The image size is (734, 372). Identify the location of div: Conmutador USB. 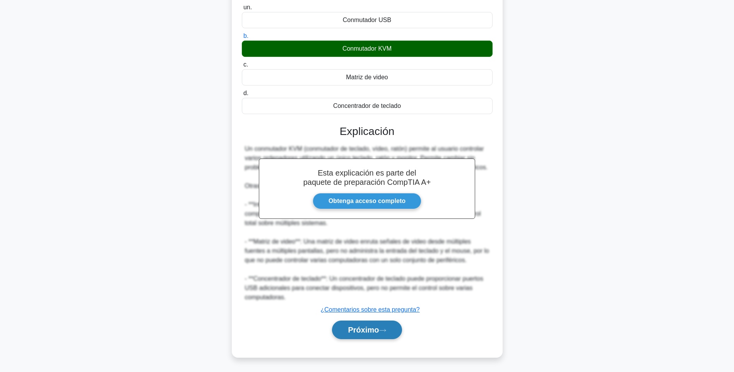
(367, 20).